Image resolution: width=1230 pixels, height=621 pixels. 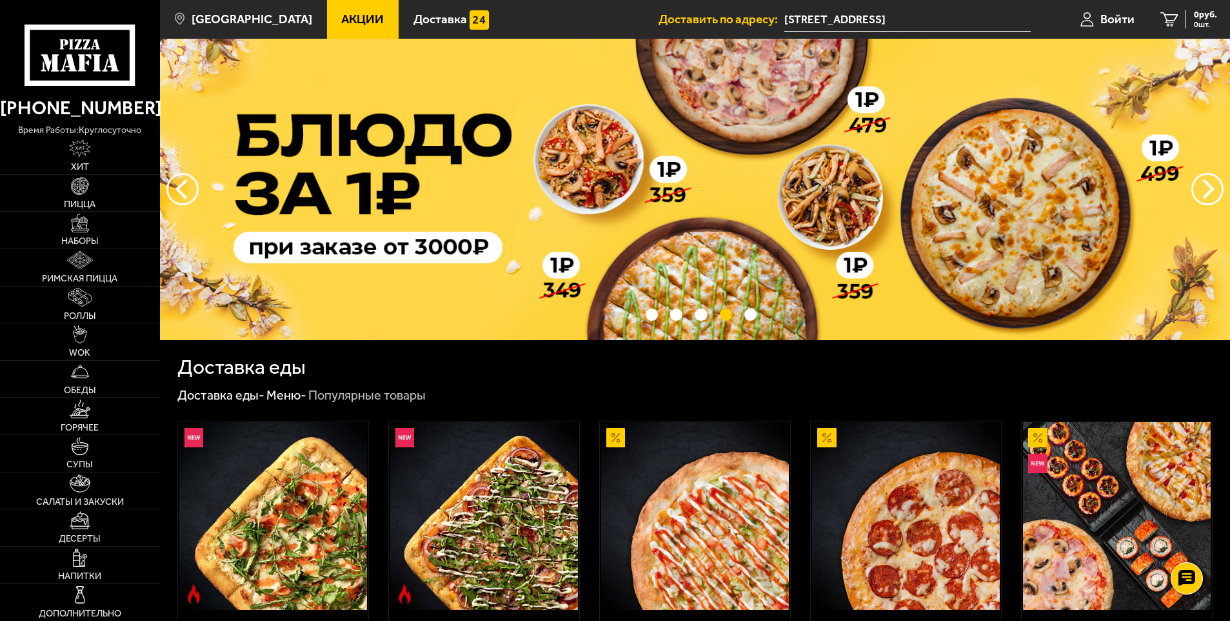 I want to click on span: Десерты, so click(x=79, y=539).